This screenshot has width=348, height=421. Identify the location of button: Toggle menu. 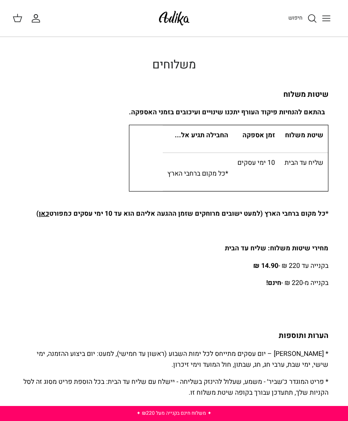
(326, 18).